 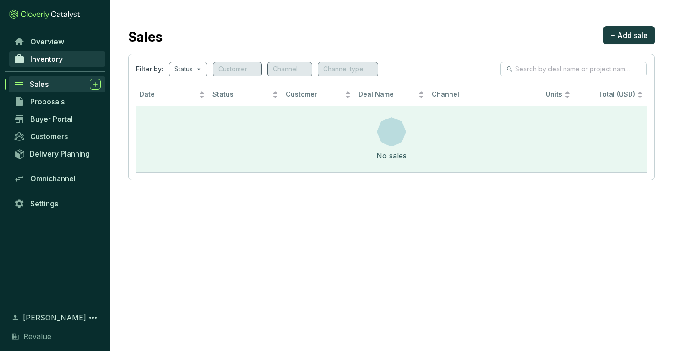 I want to click on span: Total (USD), so click(x=616, y=94).